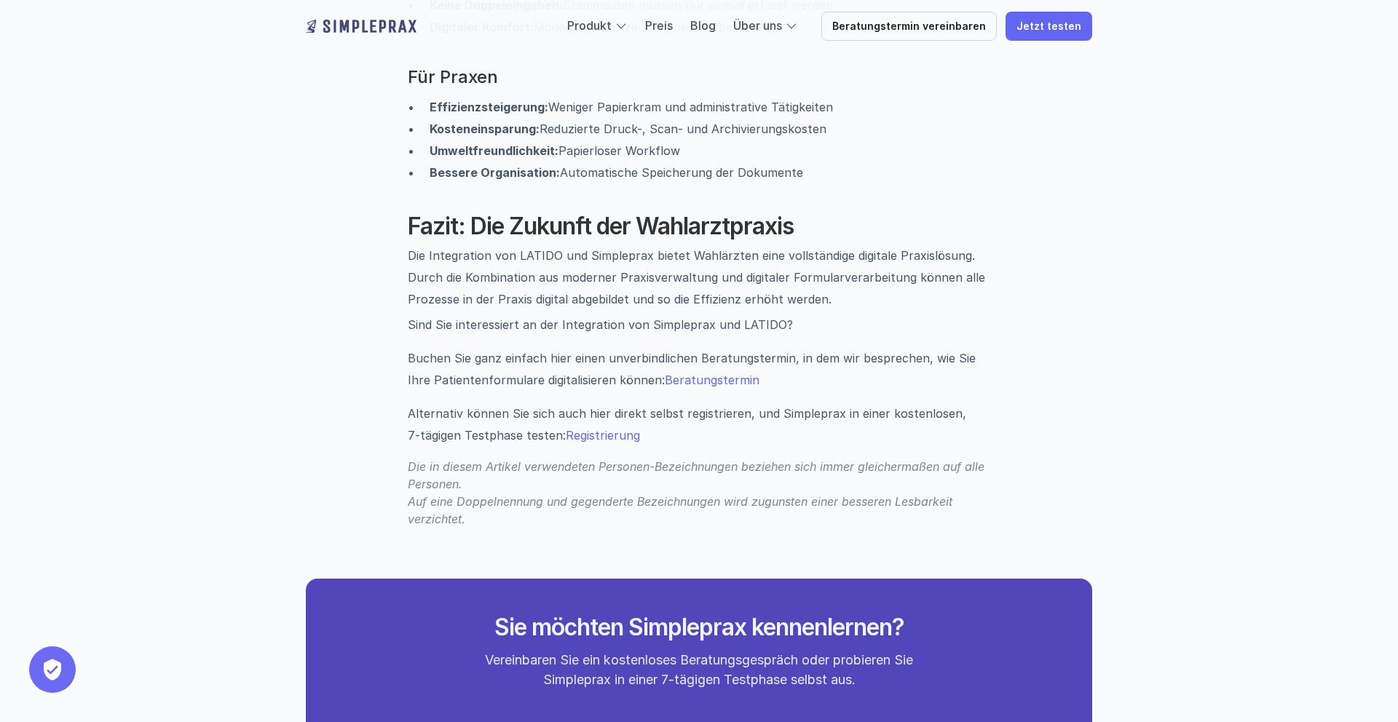 The height and width of the screenshot is (722, 1398). I want to click on p: Sind Sie interessiert an der Integration von Simpleprax und LATIDO?, so click(699, 325).